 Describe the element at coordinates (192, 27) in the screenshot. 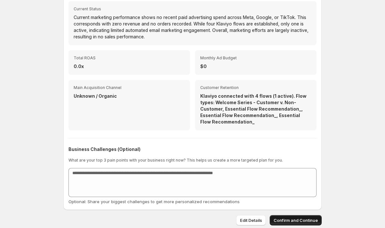

I see `p: Current marketing performance shows no recent paid advertising spend across Meta, Google, or TikT...` at that location.